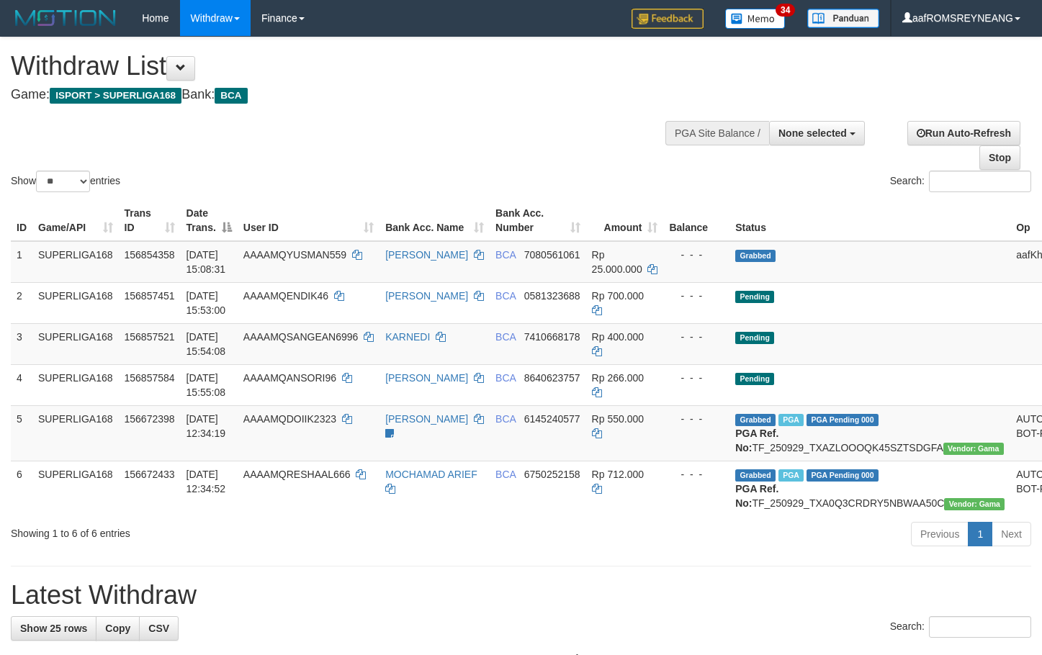 Image resolution: width=1042 pixels, height=655 pixels. Describe the element at coordinates (76, 220) in the screenshot. I see `th: Game/API: activate to sort column ascending` at that location.